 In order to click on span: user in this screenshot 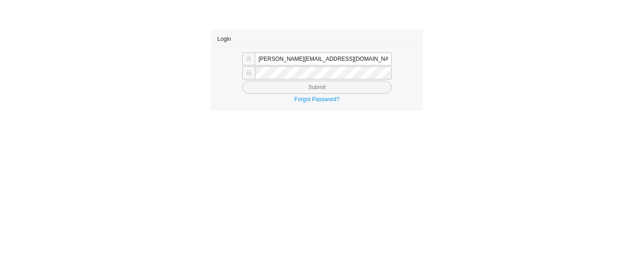, I will do `click(249, 59)`.